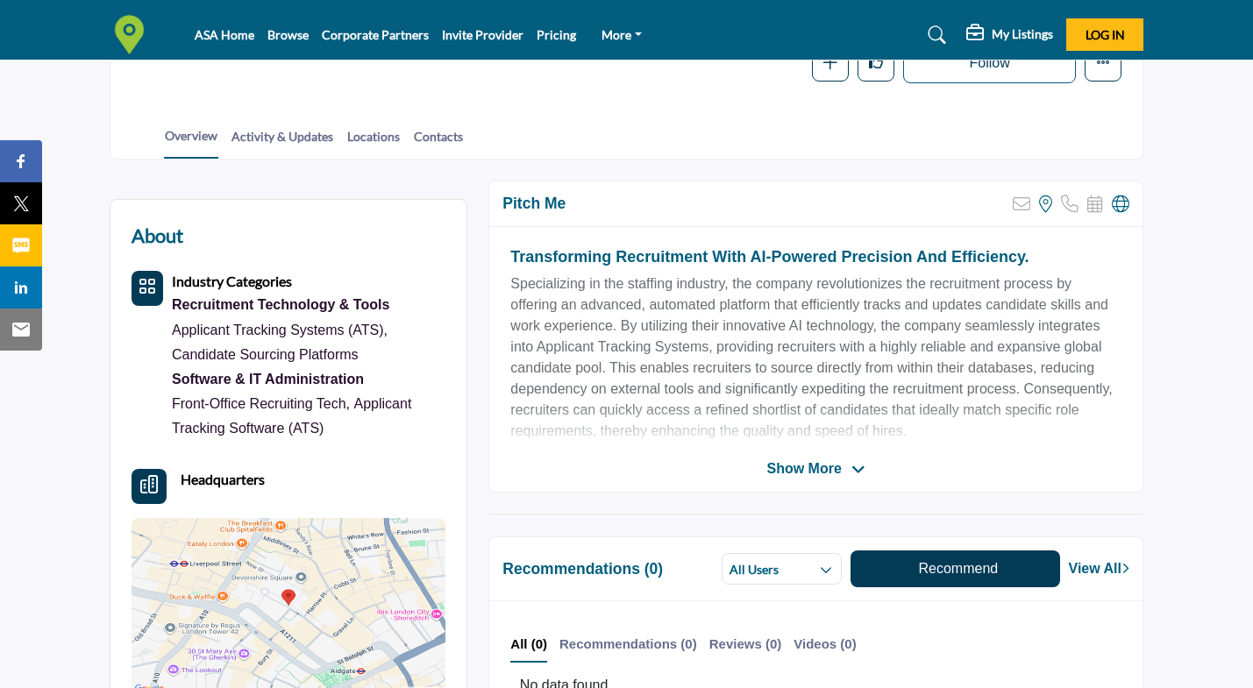 The height and width of the screenshot is (688, 1253). What do you see at coordinates (191, 142) in the screenshot?
I see `a: Overview` at bounding box center [191, 142].